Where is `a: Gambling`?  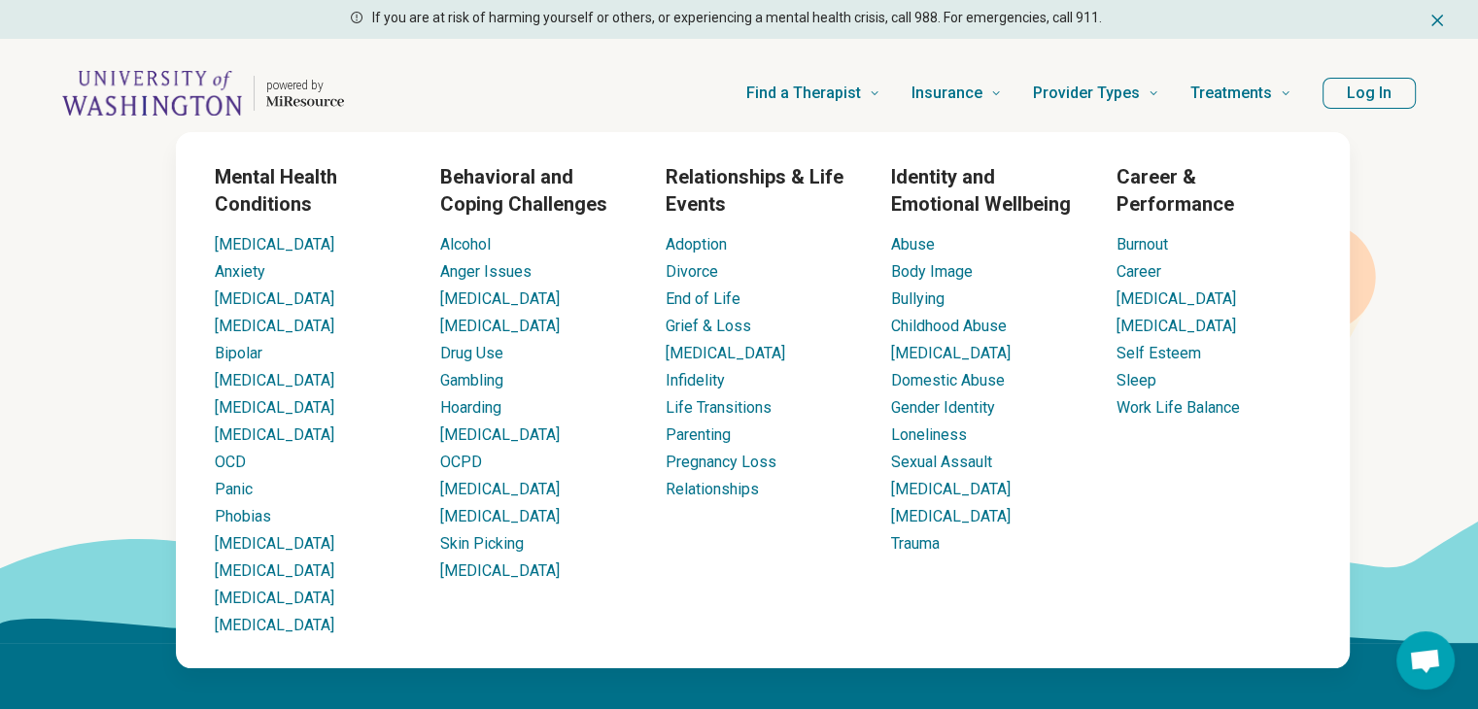
a: Gambling is located at coordinates (471, 380).